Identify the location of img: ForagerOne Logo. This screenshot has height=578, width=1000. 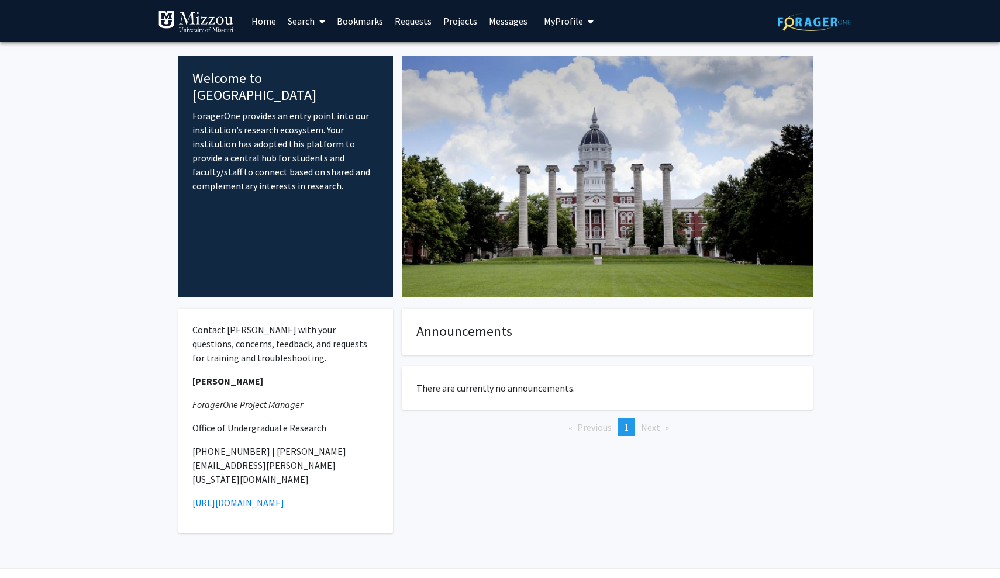
(814, 22).